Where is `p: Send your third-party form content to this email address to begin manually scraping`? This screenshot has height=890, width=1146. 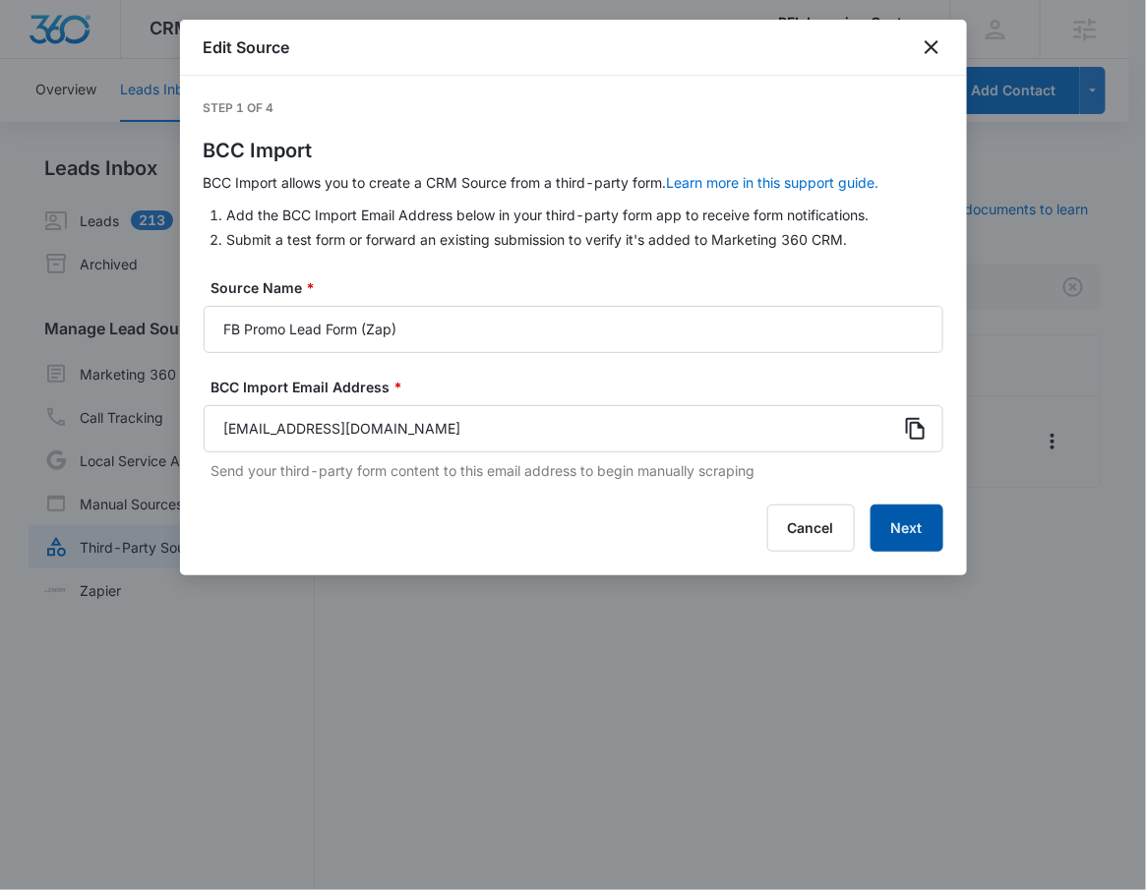 p: Send your third-party form content to this email address to begin manually scraping is located at coordinates (578, 470).